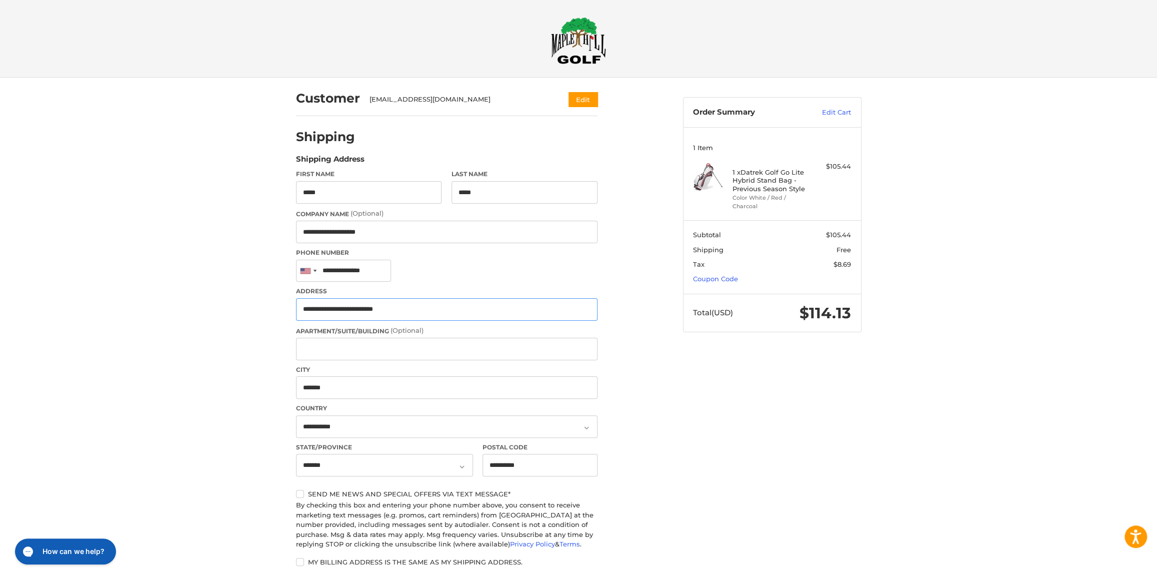 The image size is (1157, 578). What do you see at coordinates (842, 264) in the screenshot?
I see `span: $8.69` at bounding box center [842, 264].